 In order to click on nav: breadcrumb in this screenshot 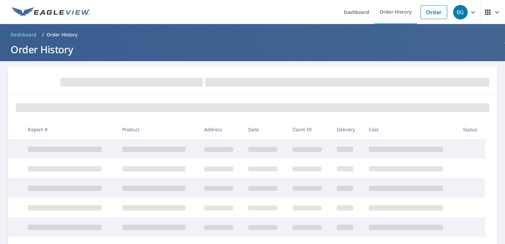, I will do `click(253, 35)`.